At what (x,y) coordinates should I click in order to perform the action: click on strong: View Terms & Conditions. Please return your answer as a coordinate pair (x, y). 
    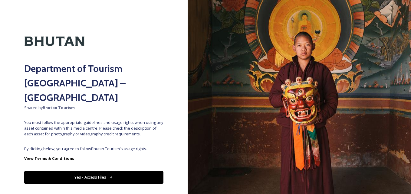
    Looking at the image, I should click on (49, 159).